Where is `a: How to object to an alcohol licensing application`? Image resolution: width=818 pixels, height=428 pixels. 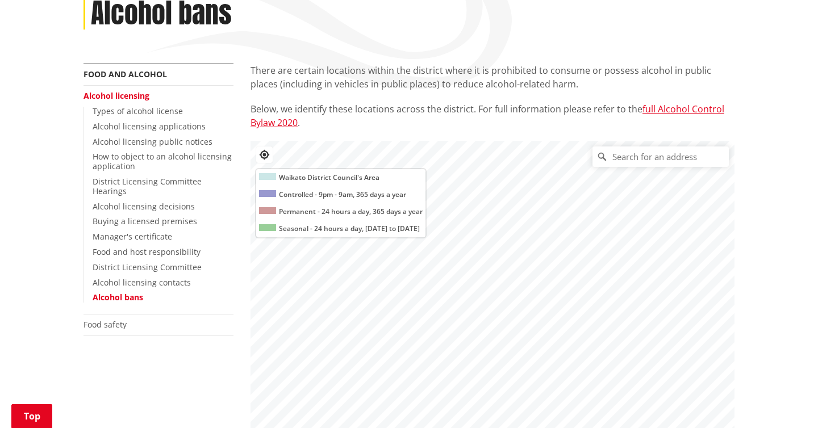
a: How to object to an alcohol licensing application is located at coordinates (162, 161).